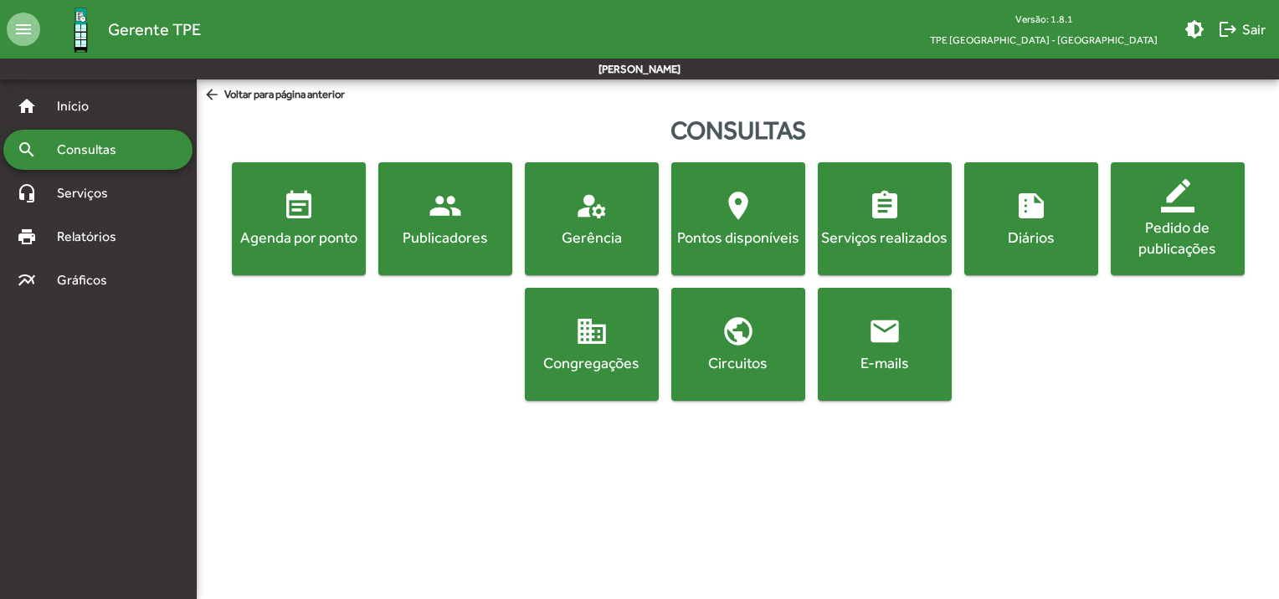  Describe the element at coordinates (80, 29) in the screenshot. I see `img: Logo` at that location.